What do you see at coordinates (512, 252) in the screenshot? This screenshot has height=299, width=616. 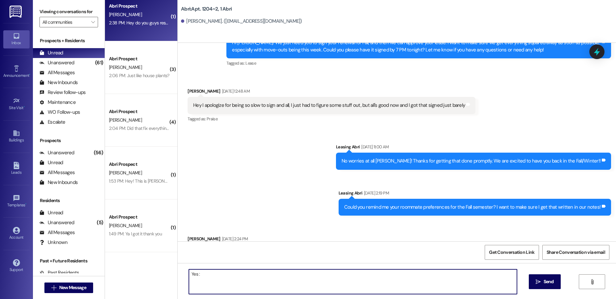 I see `span: Get Conversation Link` at bounding box center [512, 252].